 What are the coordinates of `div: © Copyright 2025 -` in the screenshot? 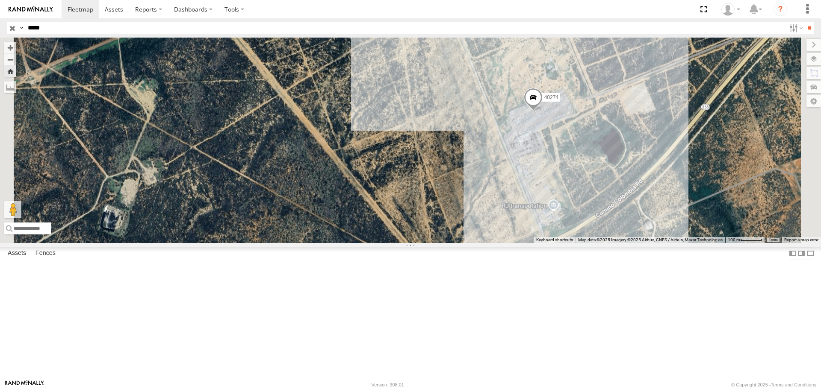 It's located at (773, 385).